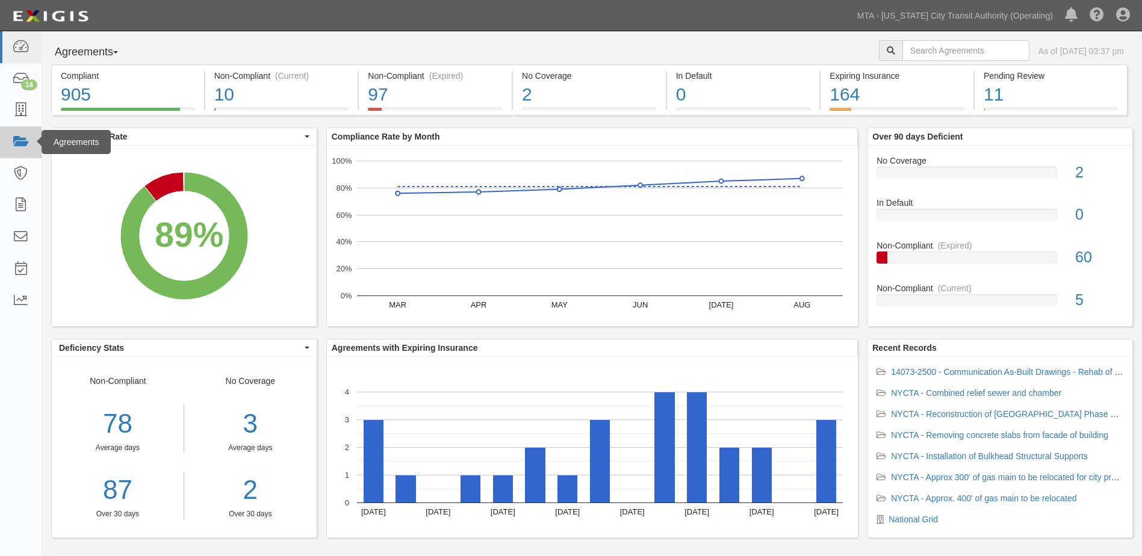 This screenshot has height=556, width=1142. What do you see at coordinates (347, 392) in the screenshot?
I see `text: 4` at bounding box center [347, 392].